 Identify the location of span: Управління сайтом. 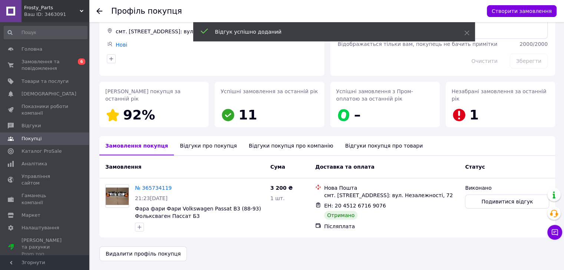
(45, 180).